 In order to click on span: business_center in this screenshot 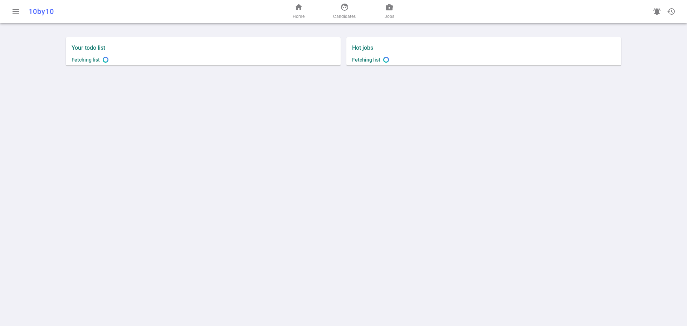, I will do `click(389, 7)`.